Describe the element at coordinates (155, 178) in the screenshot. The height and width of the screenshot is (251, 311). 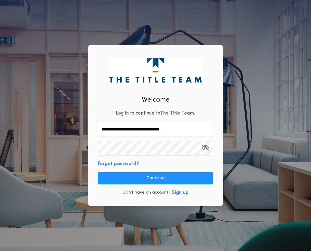
I see `button: Continue` at that location.